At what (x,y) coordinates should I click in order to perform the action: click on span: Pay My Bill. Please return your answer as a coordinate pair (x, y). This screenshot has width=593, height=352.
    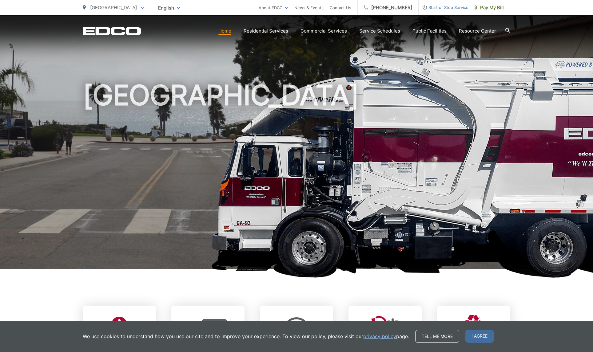
    Looking at the image, I should click on (489, 8).